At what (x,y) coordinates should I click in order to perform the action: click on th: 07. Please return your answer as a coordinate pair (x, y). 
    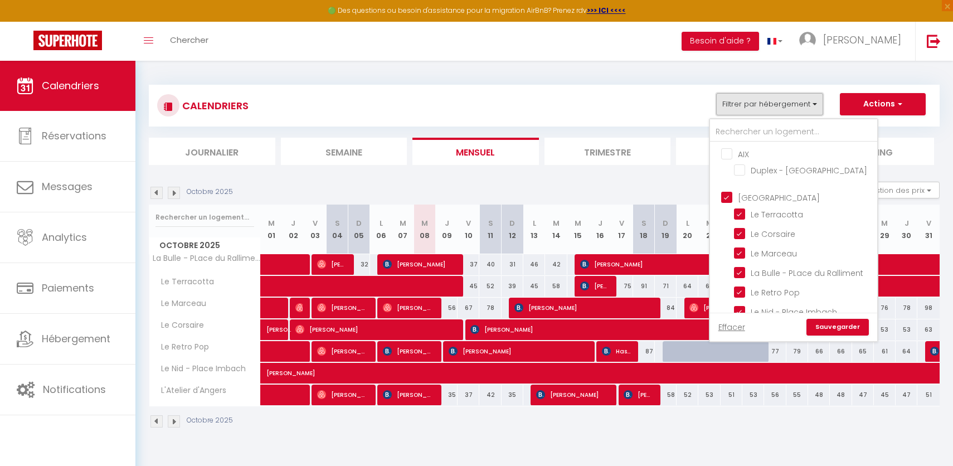
    Looking at the image, I should click on (403, 229).